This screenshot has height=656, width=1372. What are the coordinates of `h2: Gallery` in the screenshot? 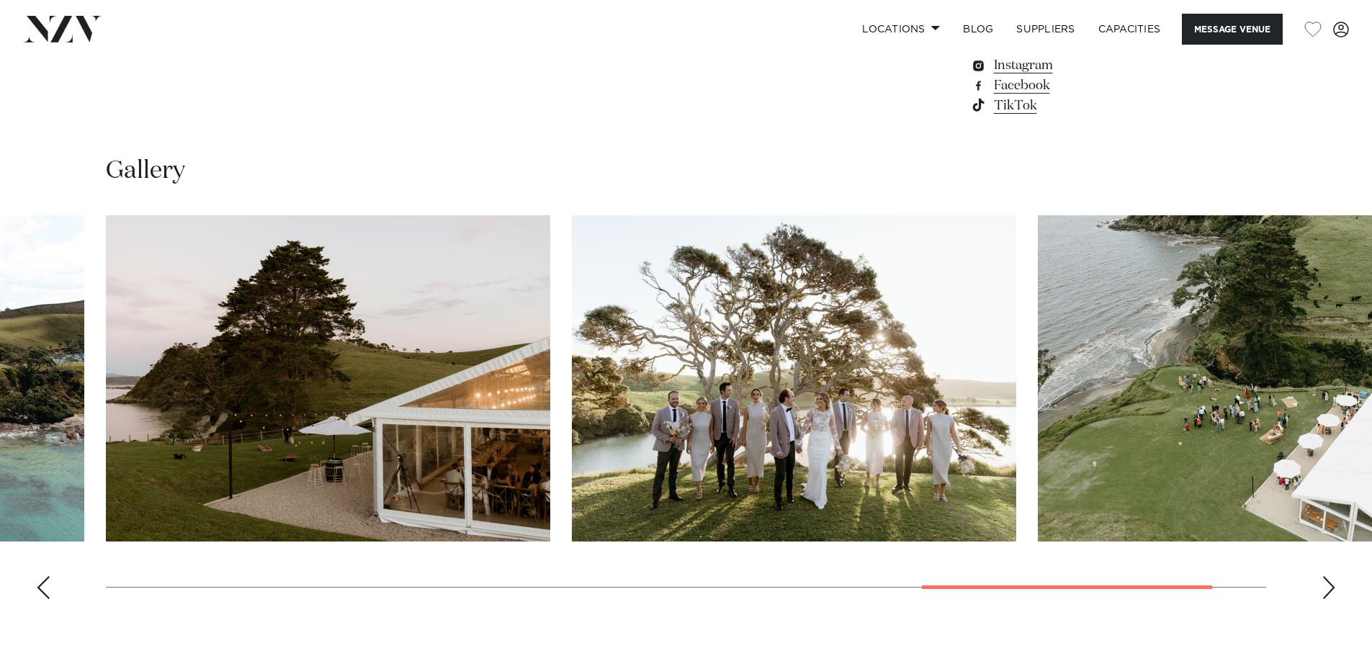 It's located at (146, 171).